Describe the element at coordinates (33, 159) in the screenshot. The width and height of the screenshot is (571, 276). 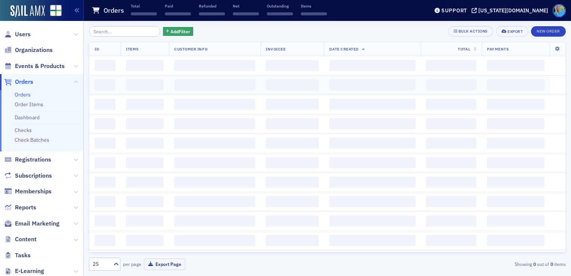
I see `span: Registrations` at that location.